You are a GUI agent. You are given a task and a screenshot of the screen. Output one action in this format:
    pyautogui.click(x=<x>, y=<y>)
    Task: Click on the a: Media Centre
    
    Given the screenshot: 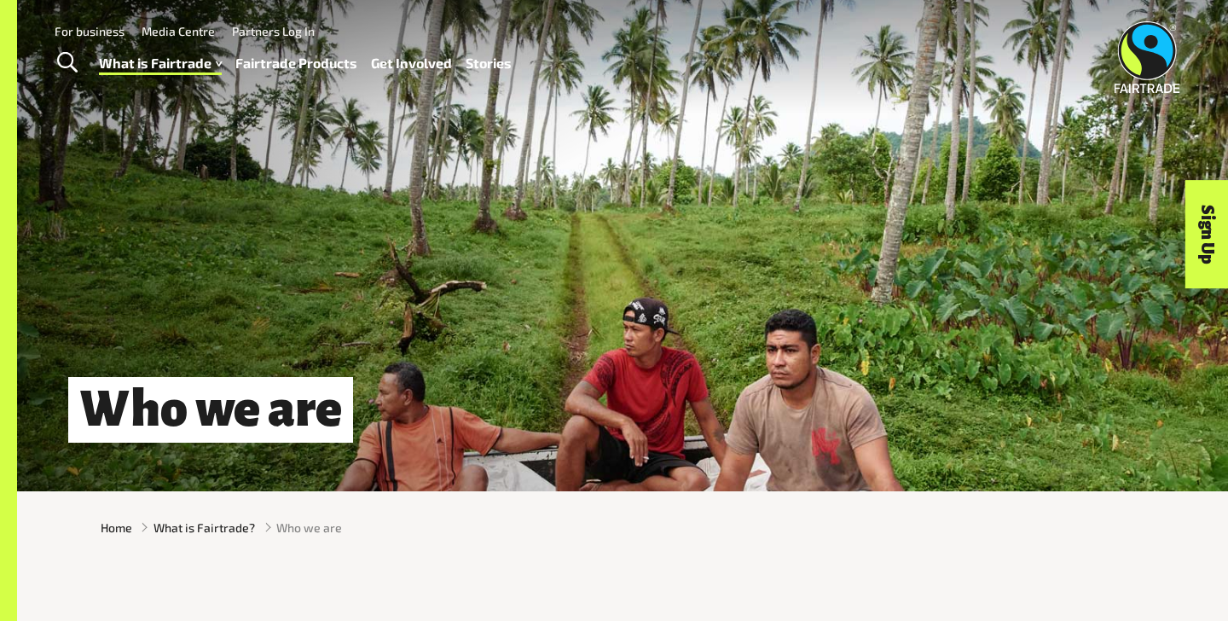 What is the action you would take?
    pyautogui.click(x=178, y=31)
    